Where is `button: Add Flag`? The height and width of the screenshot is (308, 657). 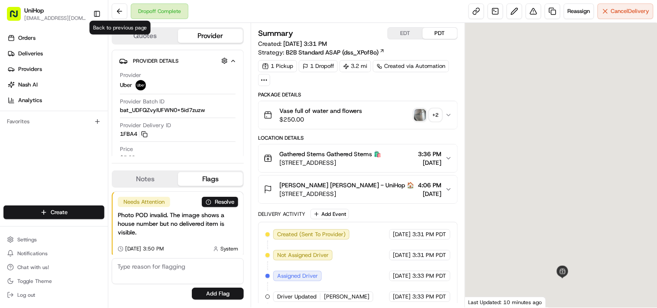 button: Add Flag is located at coordinates (218, 294).